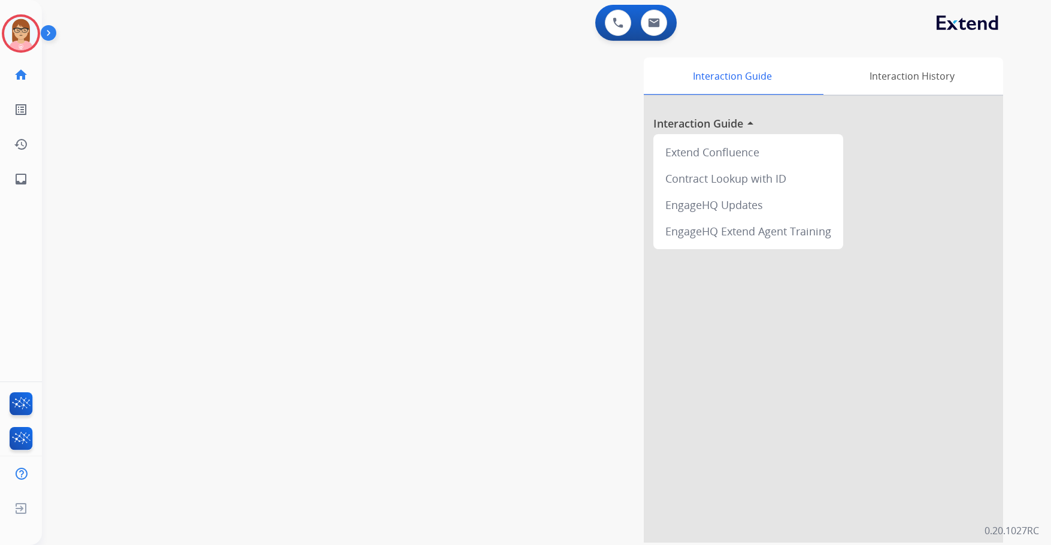  I want to click on div: Contract Lookup with ID, so click(748, 178).